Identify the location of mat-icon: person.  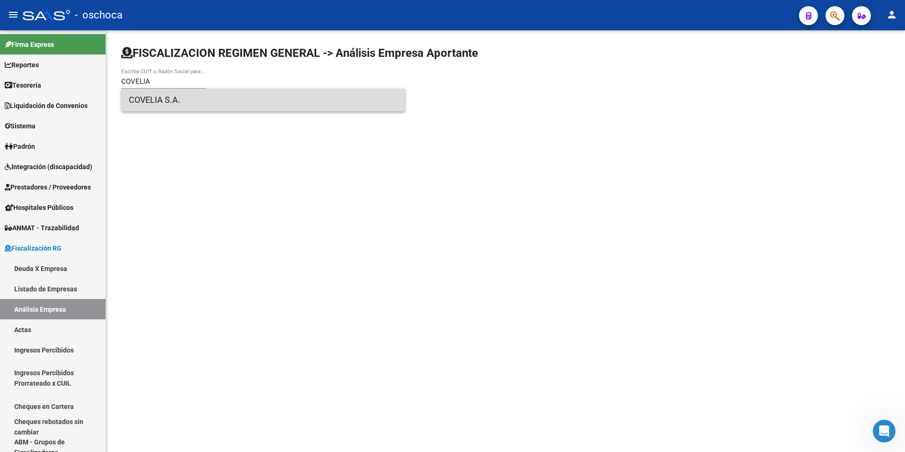
(892, 15).